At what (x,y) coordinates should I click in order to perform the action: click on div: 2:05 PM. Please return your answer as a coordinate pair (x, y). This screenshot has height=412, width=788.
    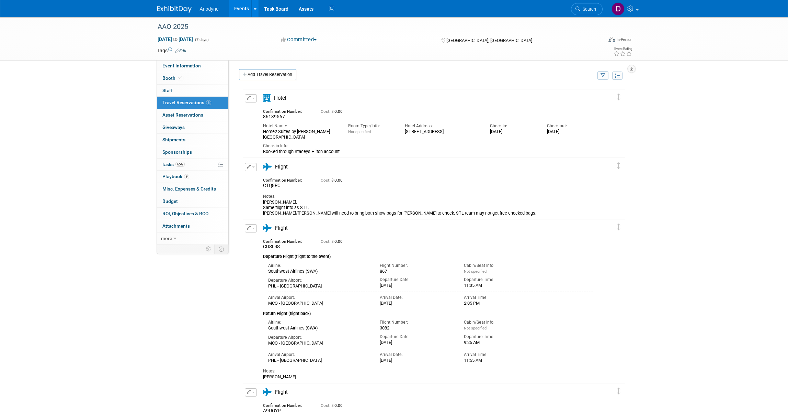
    Looking at the image, I should click on (501, 303).